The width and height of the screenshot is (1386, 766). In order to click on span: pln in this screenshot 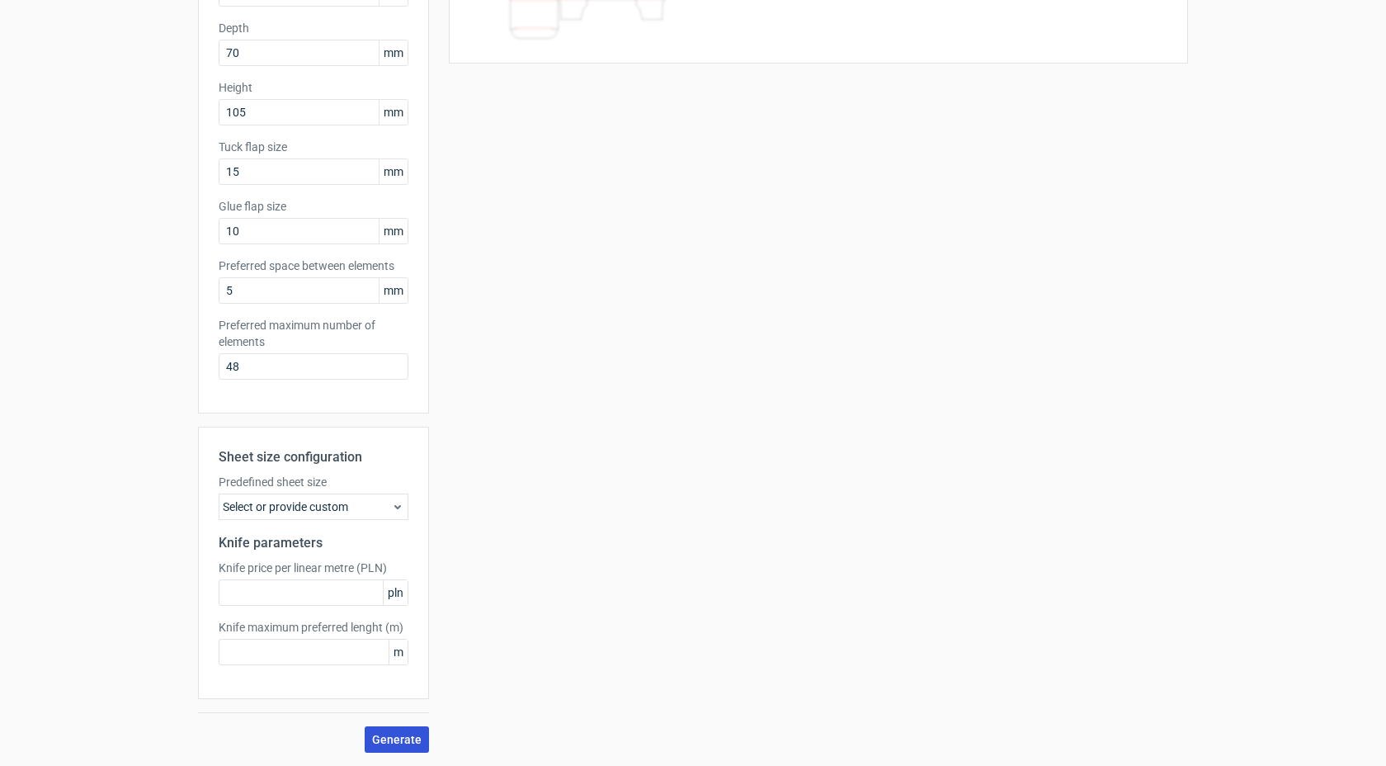, I will do `click(395, 592)`.